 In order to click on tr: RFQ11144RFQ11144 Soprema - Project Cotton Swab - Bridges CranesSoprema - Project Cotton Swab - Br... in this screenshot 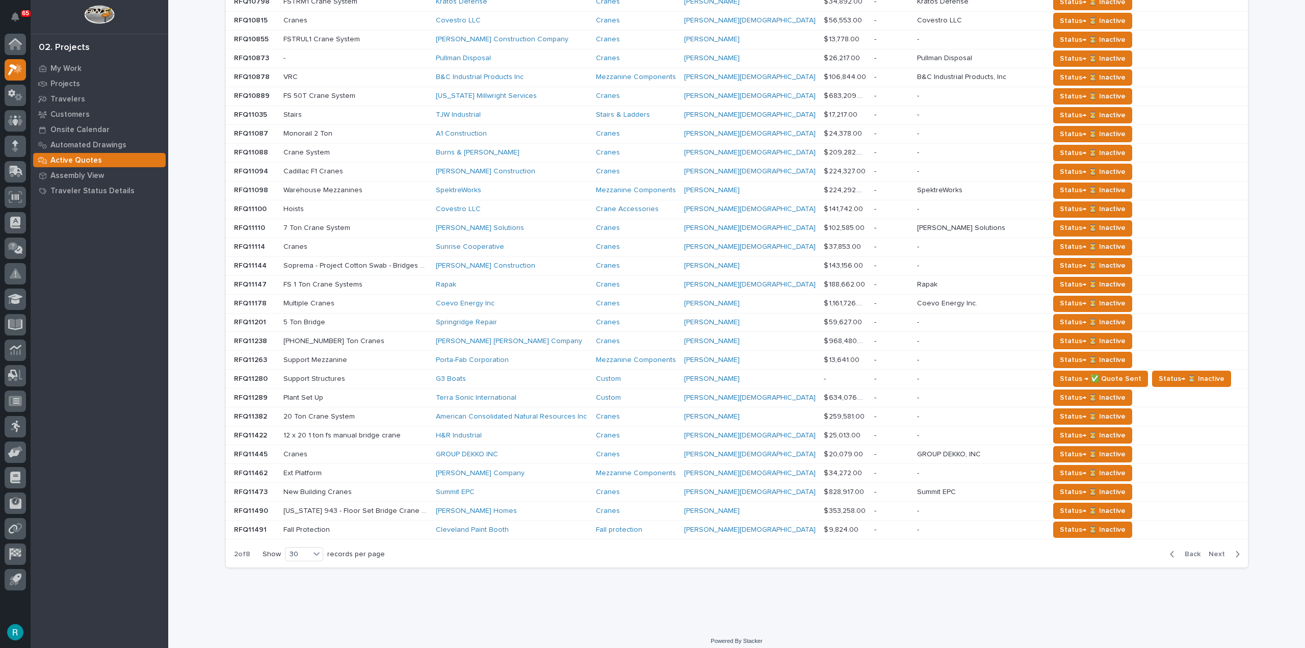, I will do `click(737, 266)`.